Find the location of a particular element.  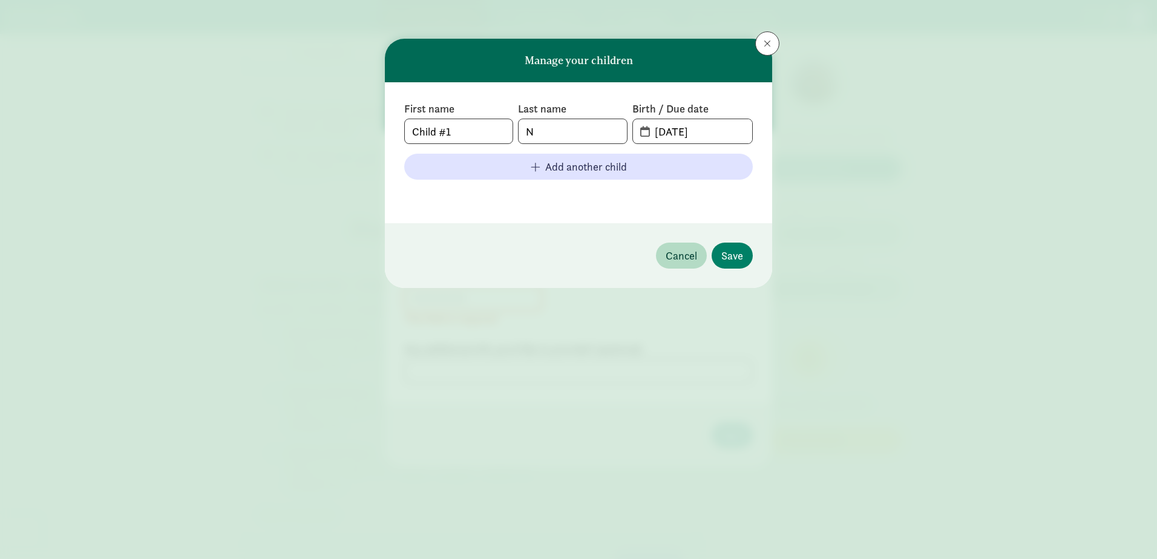

button: Save is located at coordinates (732, 255).